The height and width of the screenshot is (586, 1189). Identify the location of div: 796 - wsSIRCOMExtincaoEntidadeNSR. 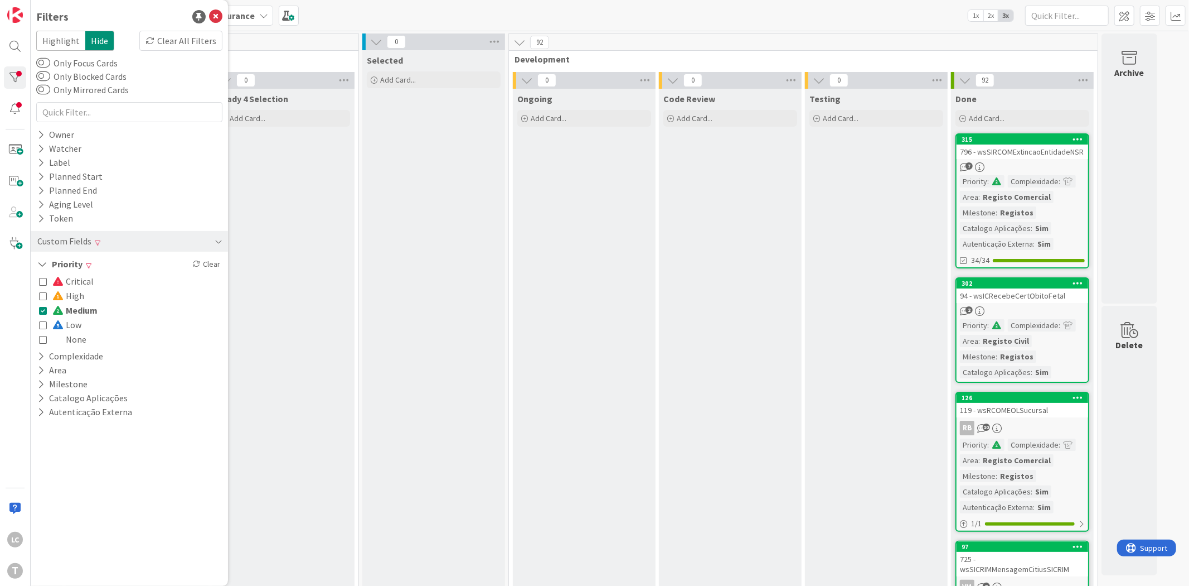
(1023, 152).